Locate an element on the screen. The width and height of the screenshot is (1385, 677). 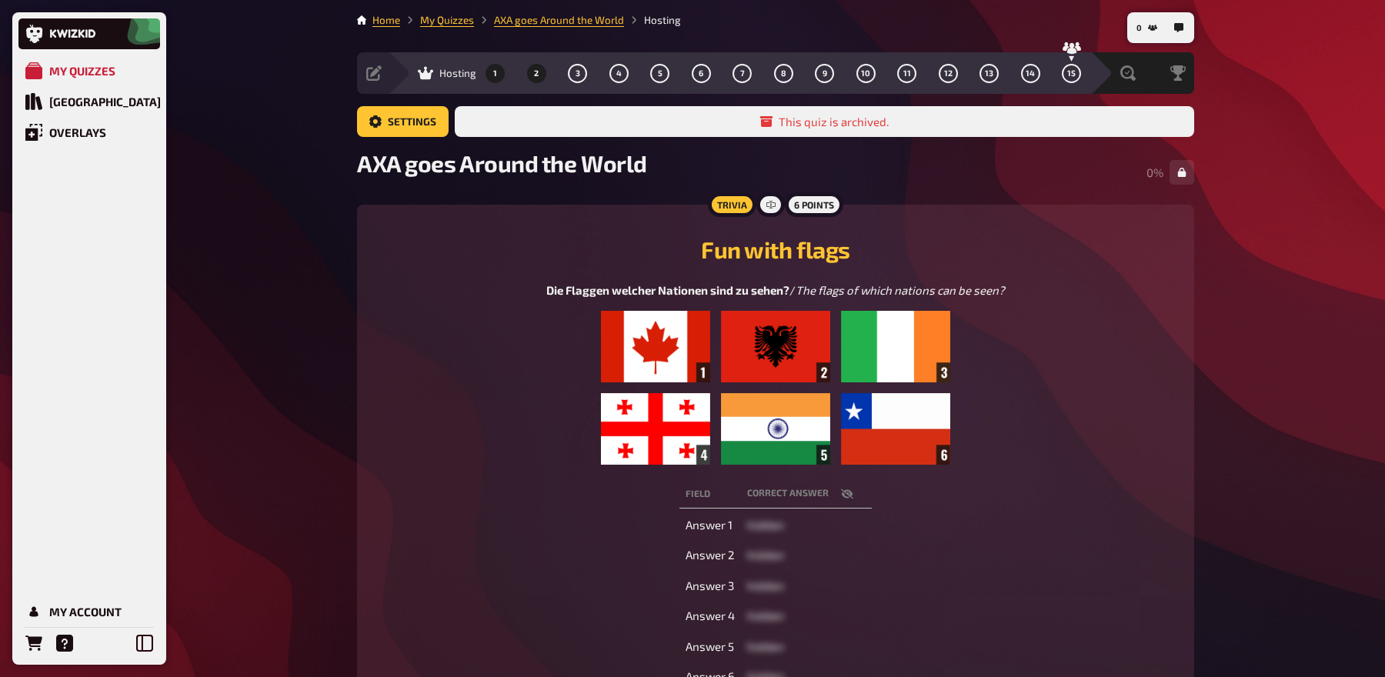
span: 4 is located at coordinates (619, 73).